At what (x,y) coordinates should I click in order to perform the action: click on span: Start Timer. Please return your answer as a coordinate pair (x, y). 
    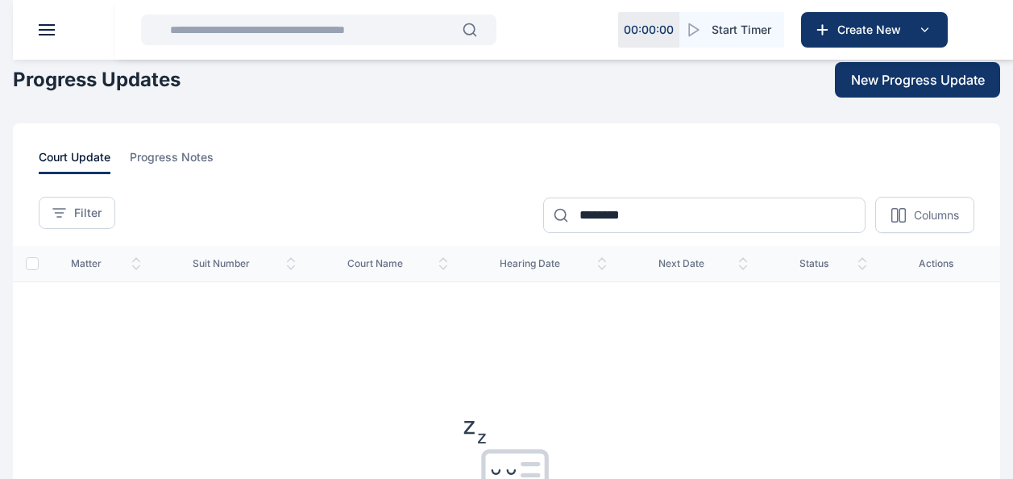
    Looking at the image, I should click on (742, 30).